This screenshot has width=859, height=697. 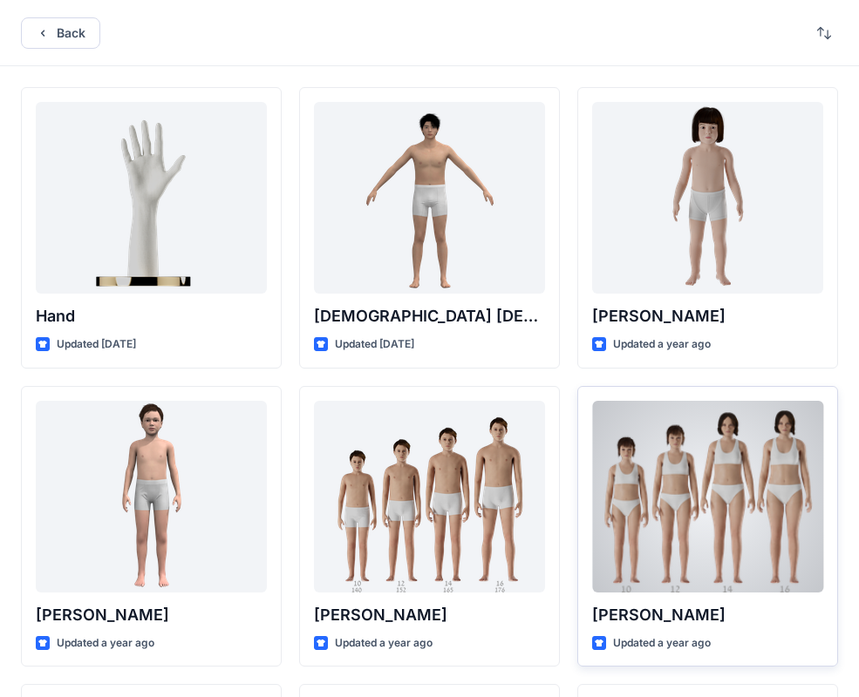 What do you see at coordinates (707, 497) in the screenshot?
I see `a: Brenda` at bounding box center [707, 497].